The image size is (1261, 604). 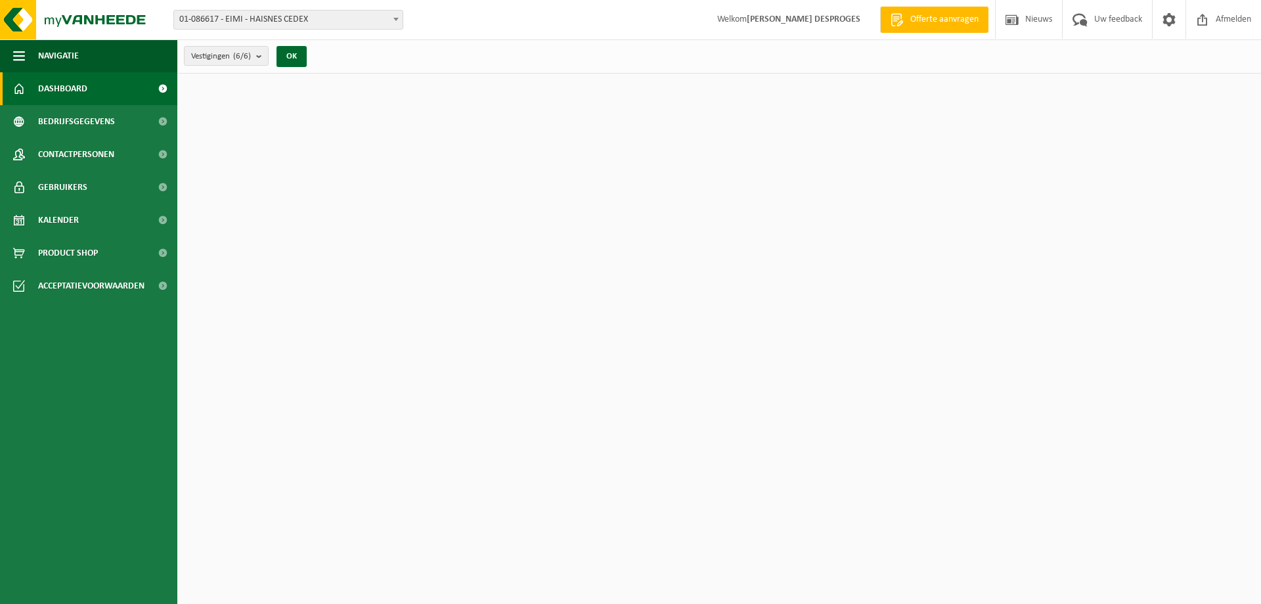 I want to click on count: (6/6), so click(x=242, y=56).